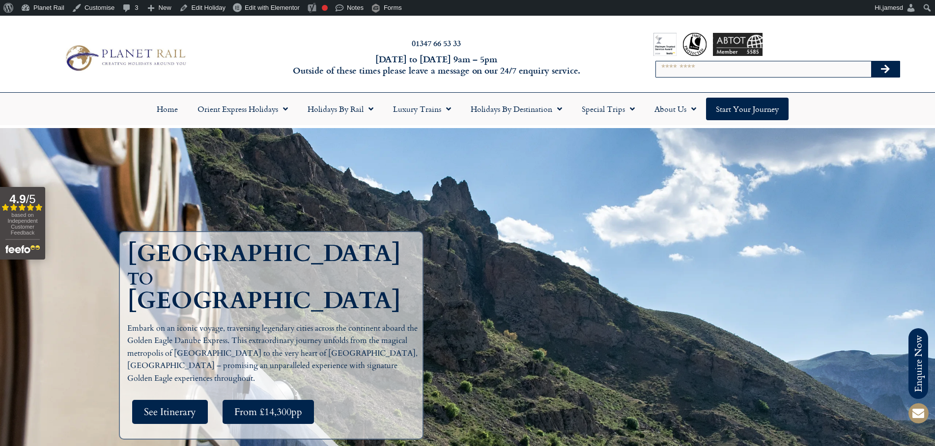  What do you see at coordinates (274, 354) in the screenshot?
I see `p: Embark on an iconic voyage, traversing legendary cities across the continent aboard the Golden Ea...` at bounding box center [274, 354].